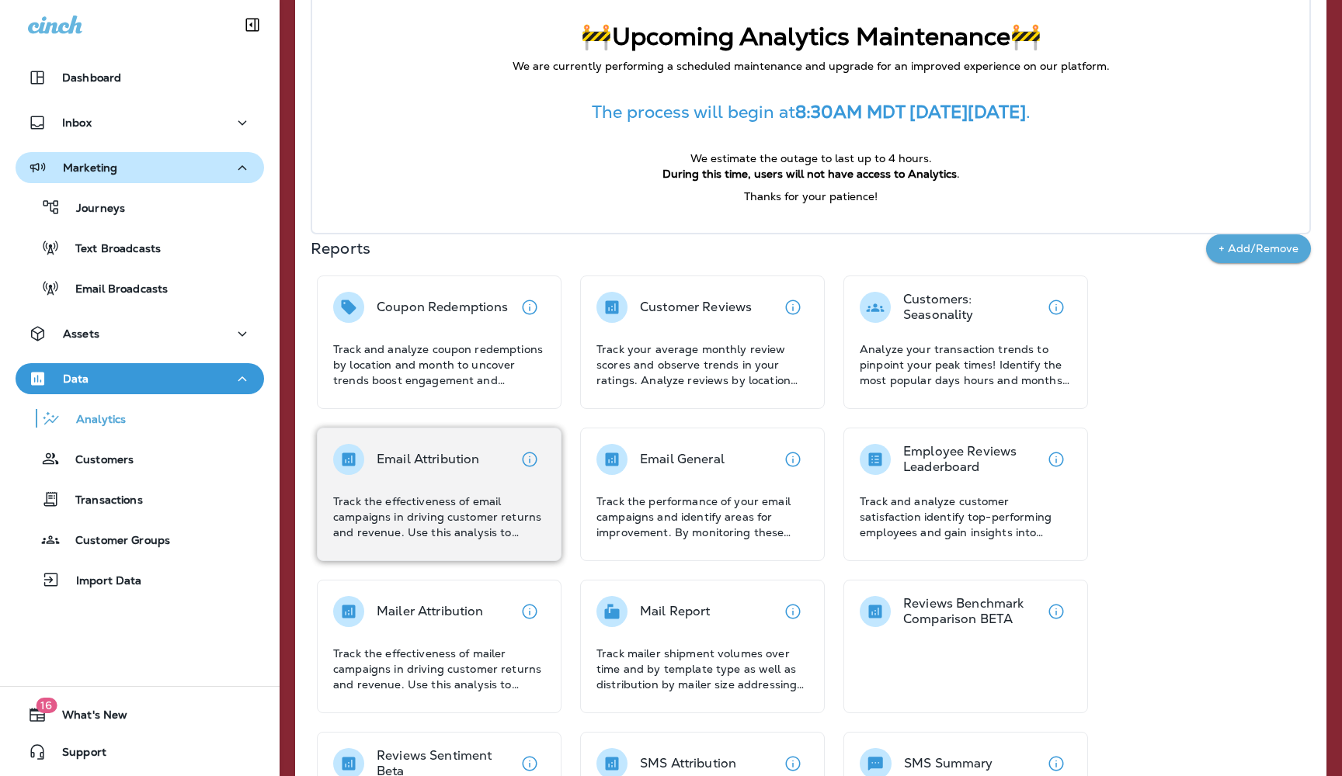  I want to click on p: Data, so click(76, 379).